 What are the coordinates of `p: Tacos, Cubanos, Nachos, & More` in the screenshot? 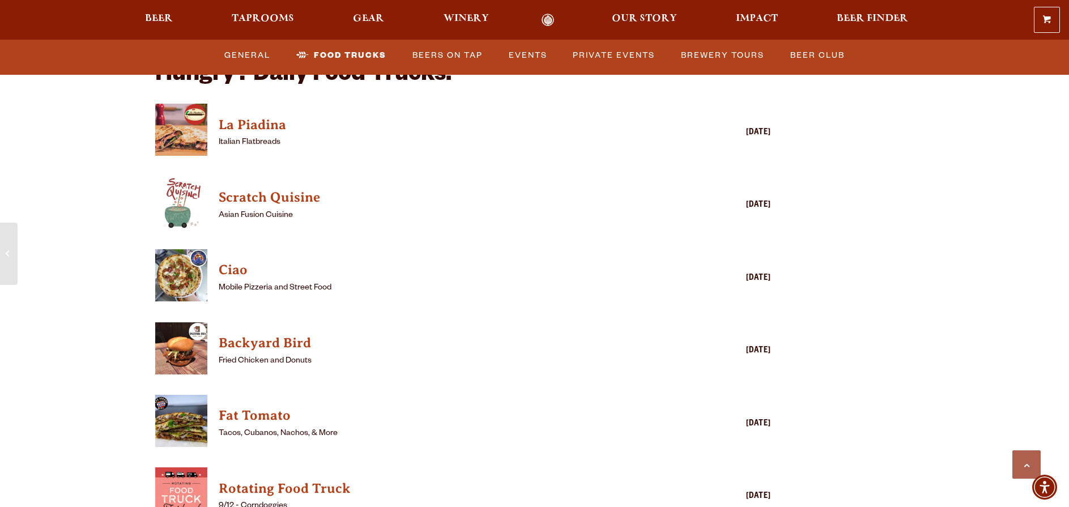 It's located at (447, 434).